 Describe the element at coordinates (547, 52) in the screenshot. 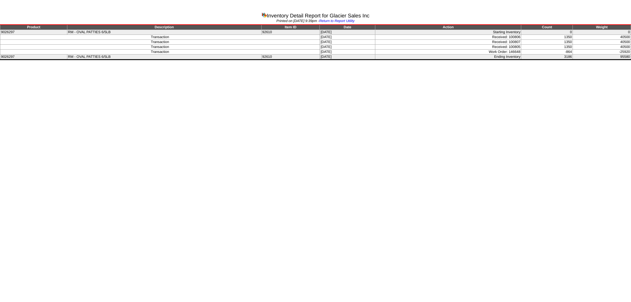

I see `td: -864` at that location.